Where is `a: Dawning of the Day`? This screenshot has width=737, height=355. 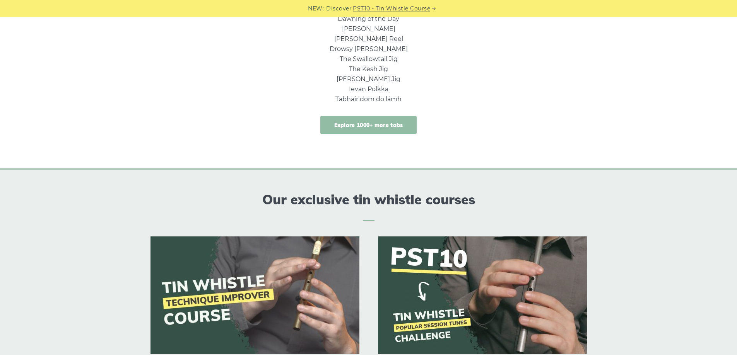
a: Dawning of the Day is located at coordinates (368, 19).